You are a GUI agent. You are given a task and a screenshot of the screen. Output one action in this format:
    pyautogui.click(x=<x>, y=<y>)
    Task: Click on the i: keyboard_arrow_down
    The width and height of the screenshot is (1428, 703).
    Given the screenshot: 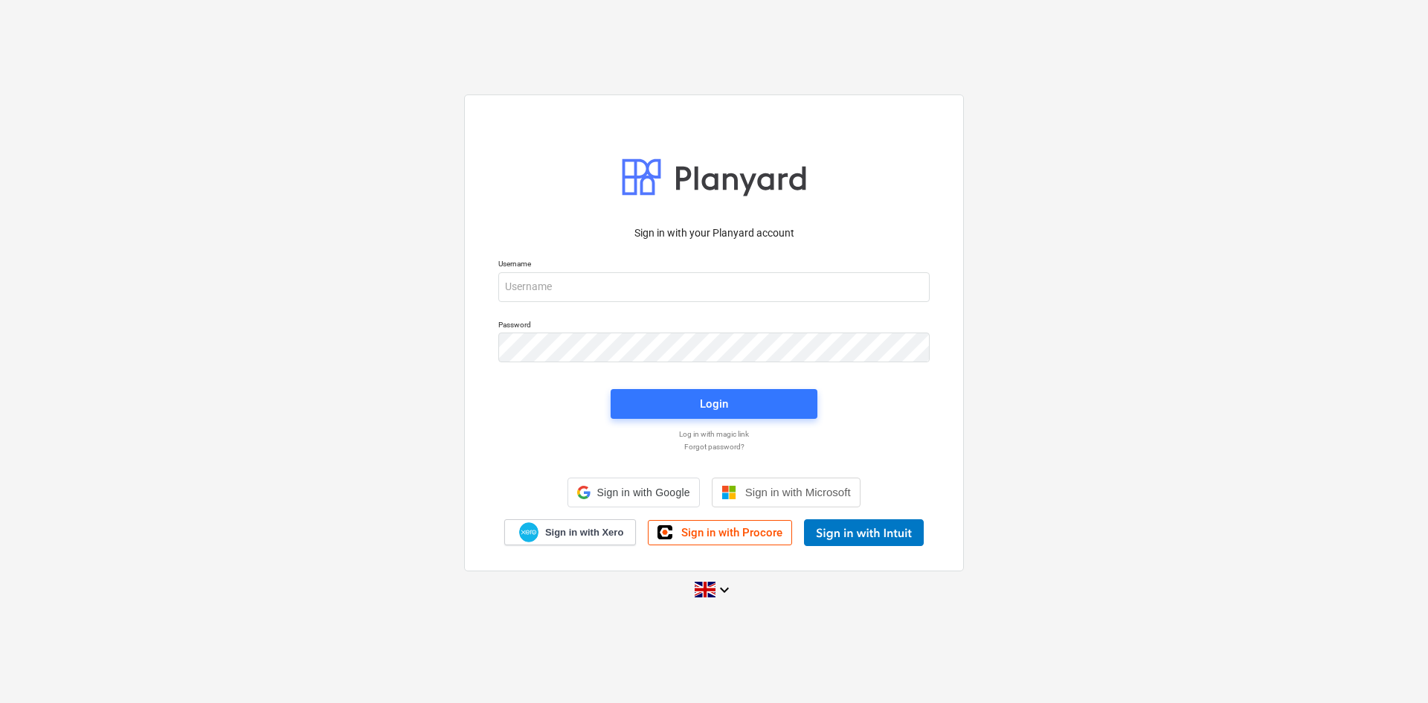 What is the action you would take?
    pyautogui.click(x=724, y=590)
    